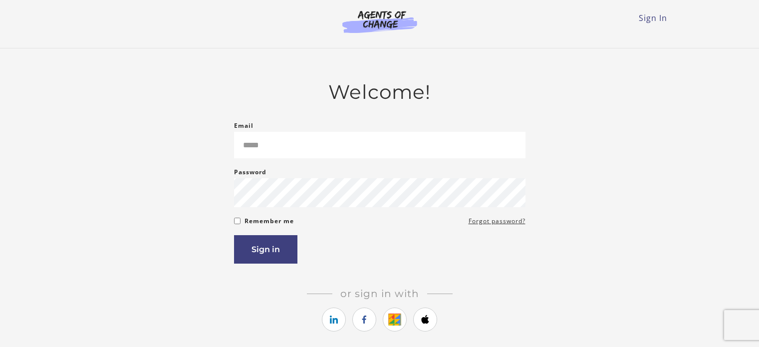  I want to click on label: Password, so click(250, 172).